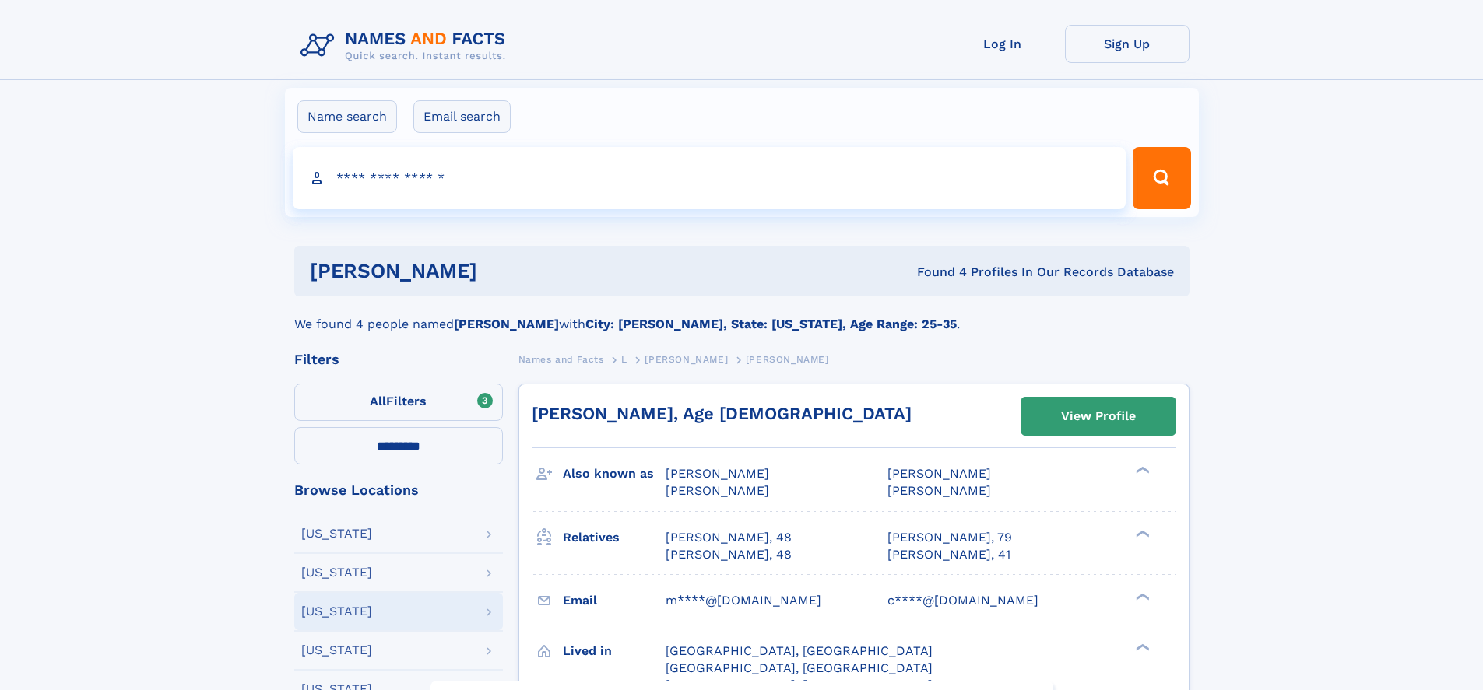 This screenshot has width=1483, height=690. I want to click on div: View Profile, so click(1098, 416).